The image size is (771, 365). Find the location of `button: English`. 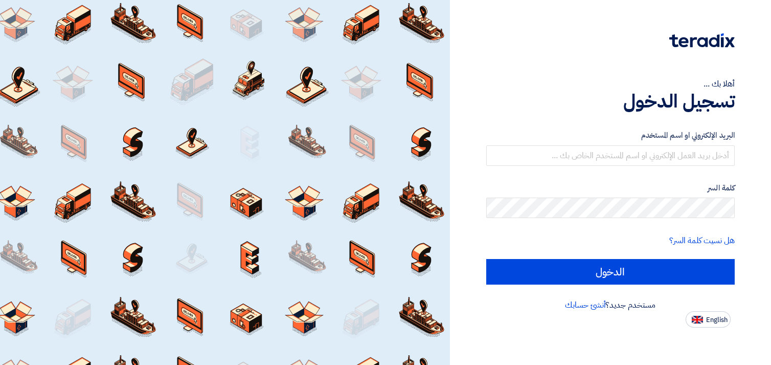

button: English is located at coordinates (708, 319).